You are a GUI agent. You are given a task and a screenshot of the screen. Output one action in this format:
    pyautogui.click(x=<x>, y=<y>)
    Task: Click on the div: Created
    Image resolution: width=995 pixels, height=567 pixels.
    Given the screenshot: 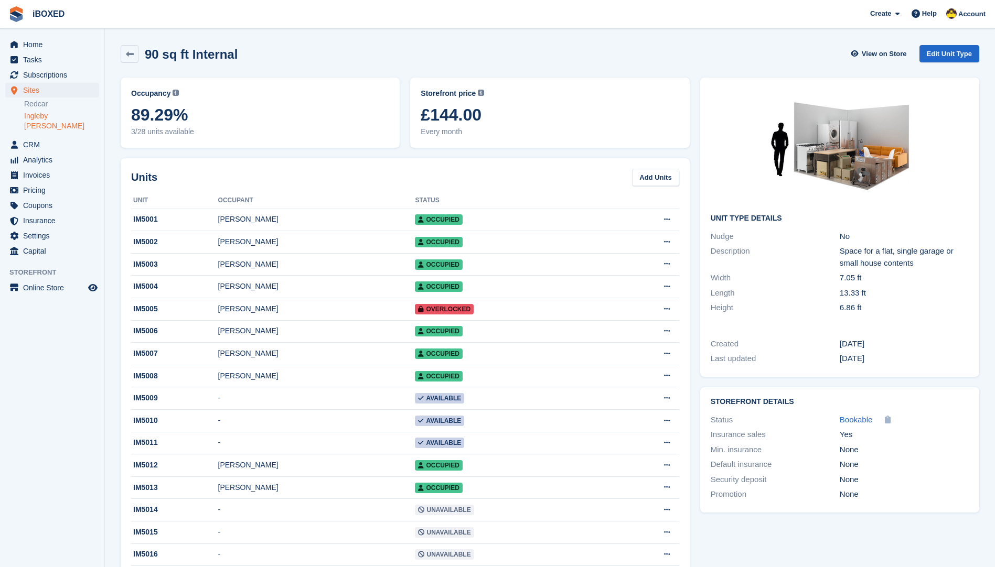 What is the action you would take?
    pyautogui.click(x=775, y=344)
    